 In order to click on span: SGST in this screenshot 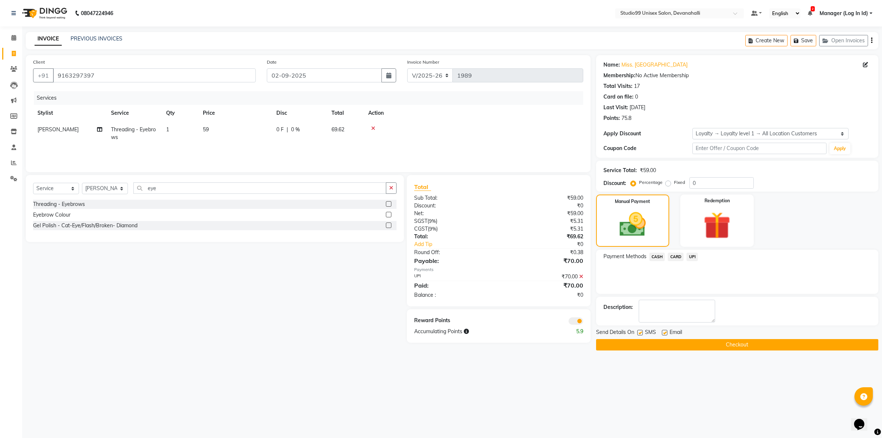, I will do `click(421, 221)`.